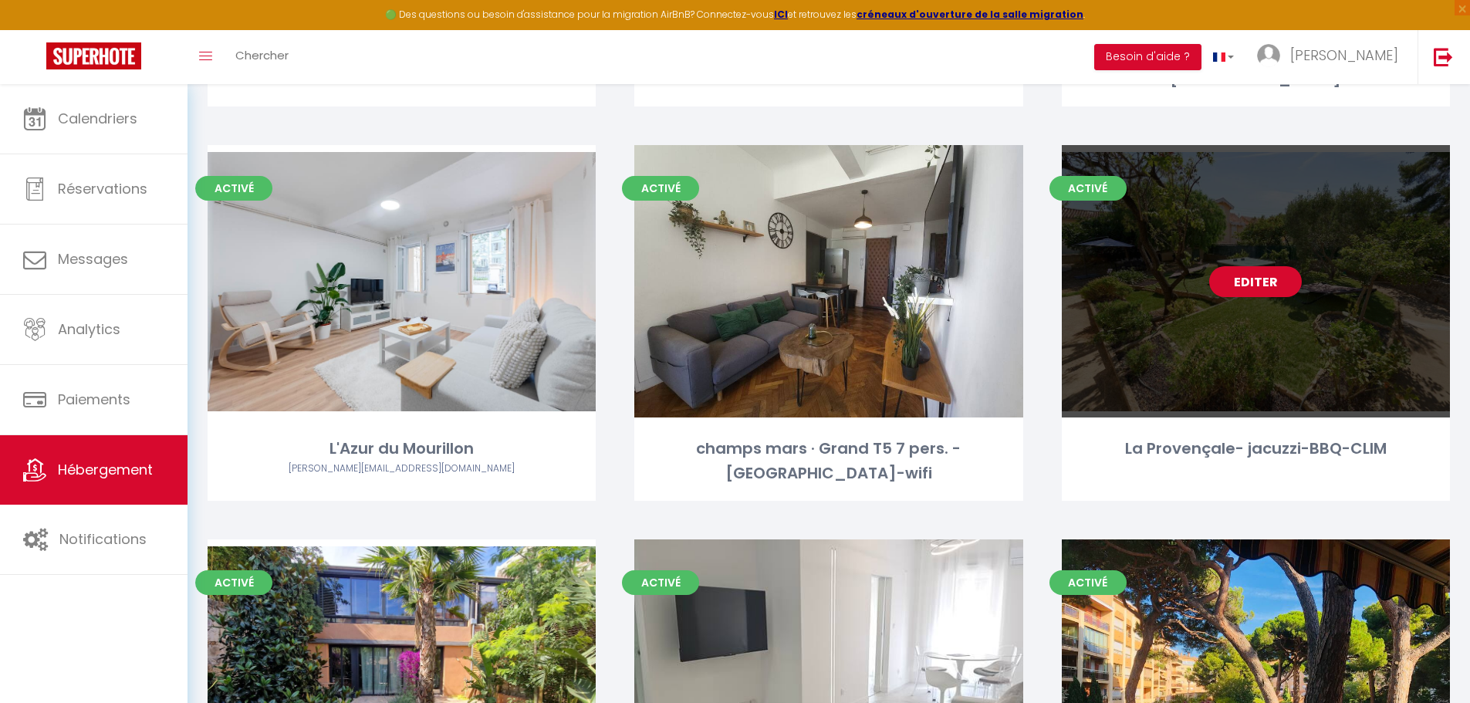  What do you see at coordinates (35, 29) in the screenshot?
I see `button: Ouvrir le widget de chat LiveChat` at bounding box center [35, 29].